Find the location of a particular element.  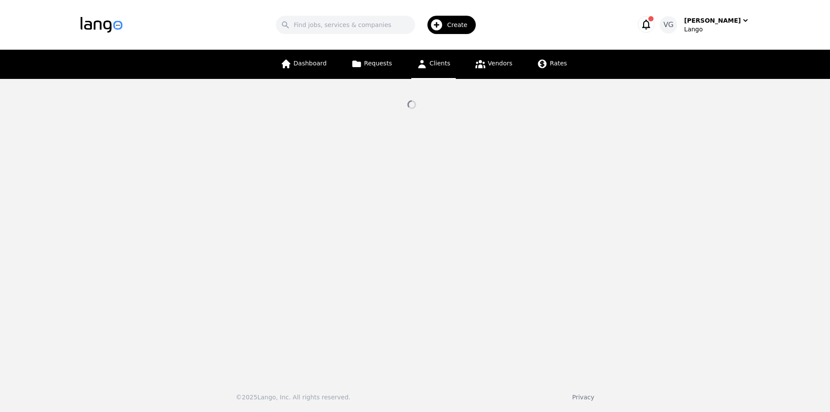

button: Create is located at coordinates (448, 25).